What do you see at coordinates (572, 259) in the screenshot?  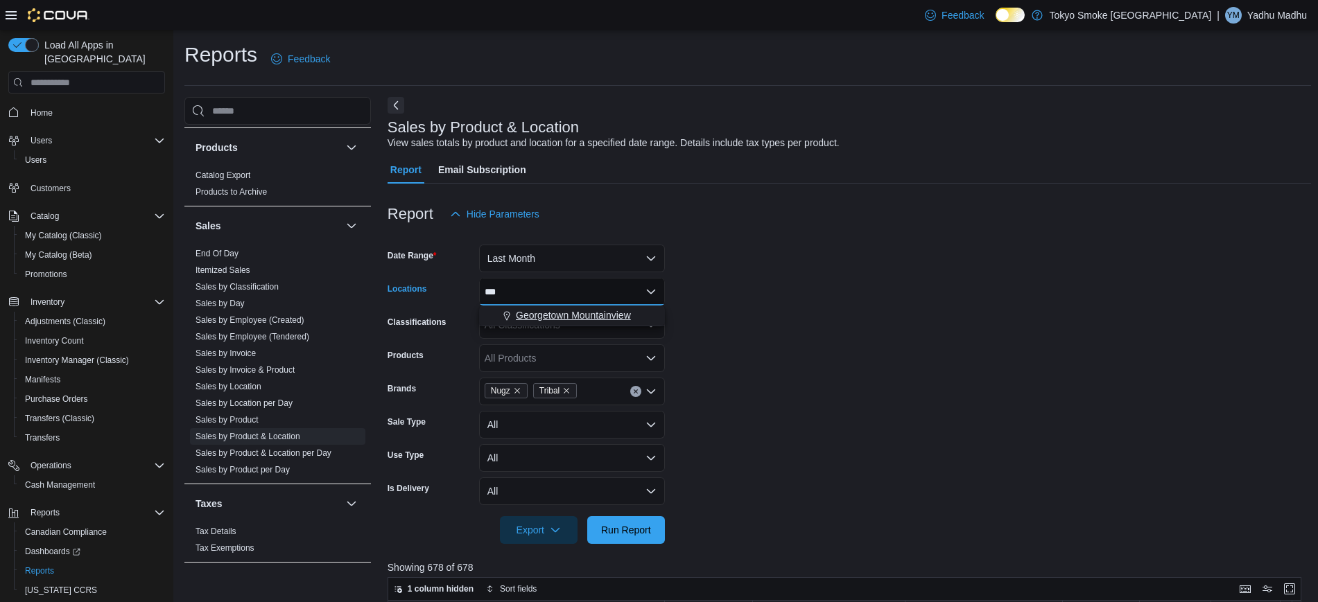 I see `button: Last Month` at bounding box center [572, 259].